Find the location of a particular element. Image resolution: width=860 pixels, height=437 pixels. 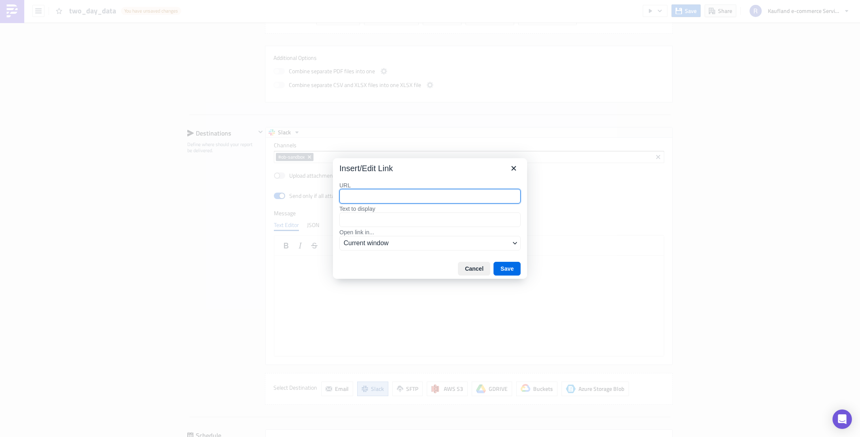

label: Text to display is located at coordinates (430, 209).